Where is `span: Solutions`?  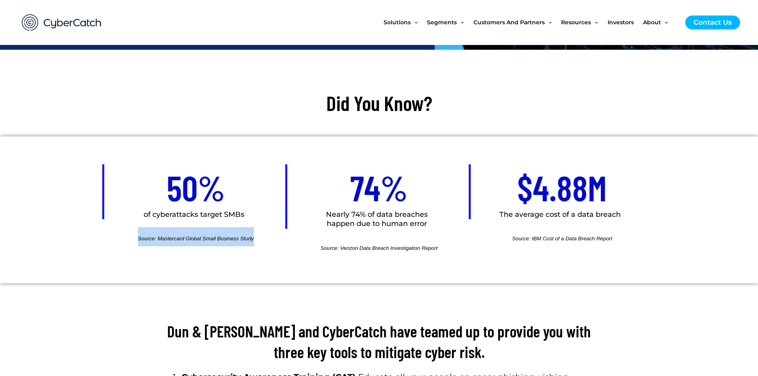
span: Solutions is located at coordinates (397, 22).